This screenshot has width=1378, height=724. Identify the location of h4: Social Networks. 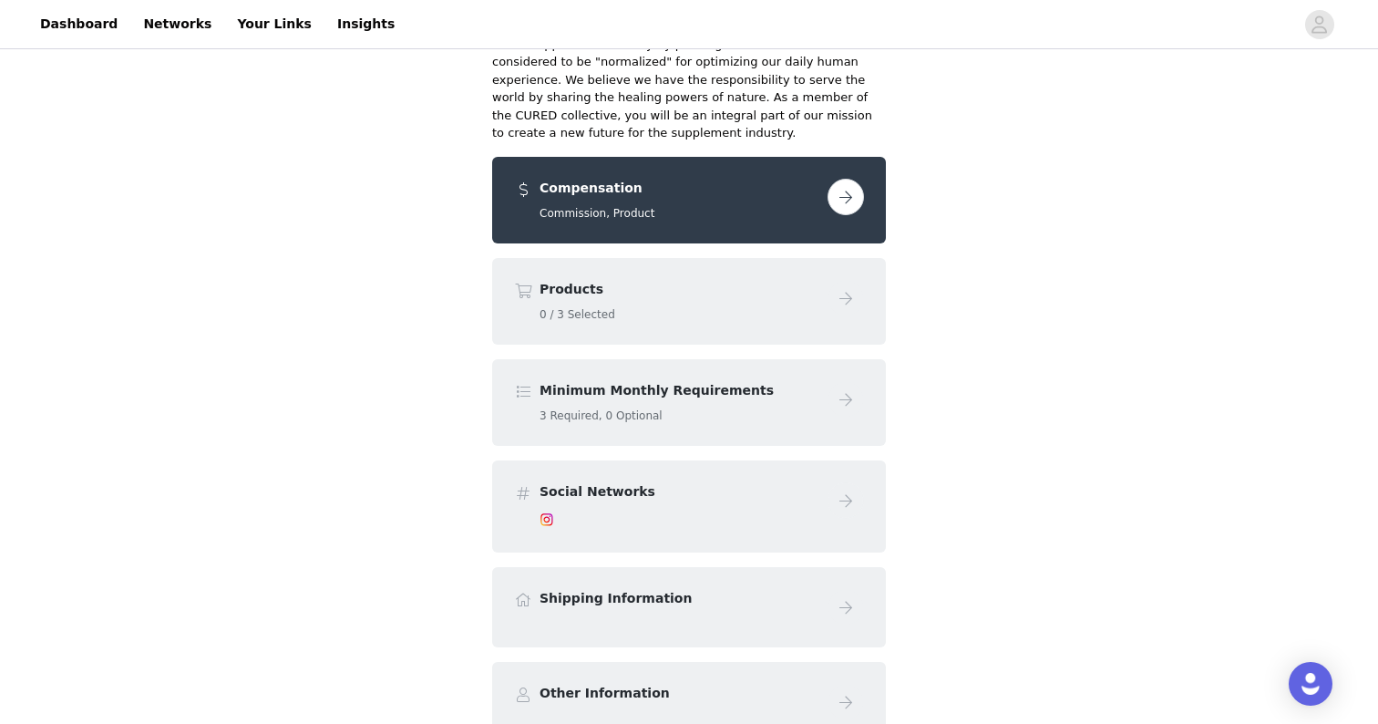
(680, 491).